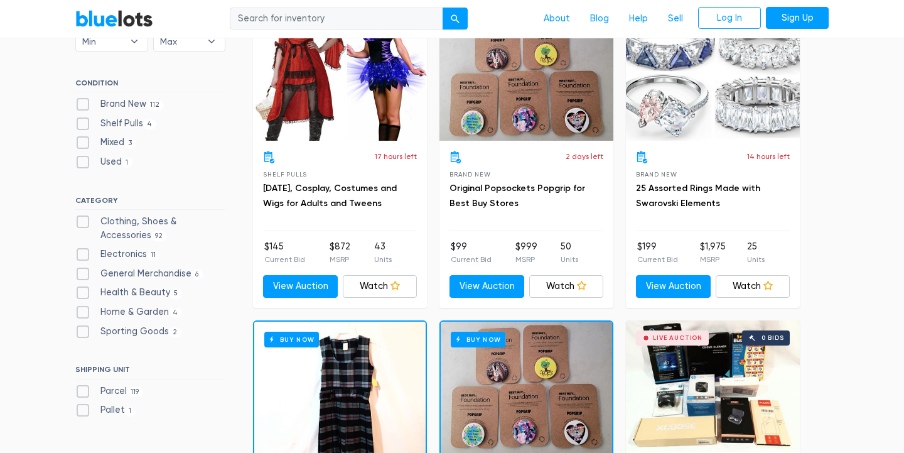  What do you see at coordinates (129, 312) in the screenshot?
I see `label: Home & Garden` at bounding box center [129, 312].